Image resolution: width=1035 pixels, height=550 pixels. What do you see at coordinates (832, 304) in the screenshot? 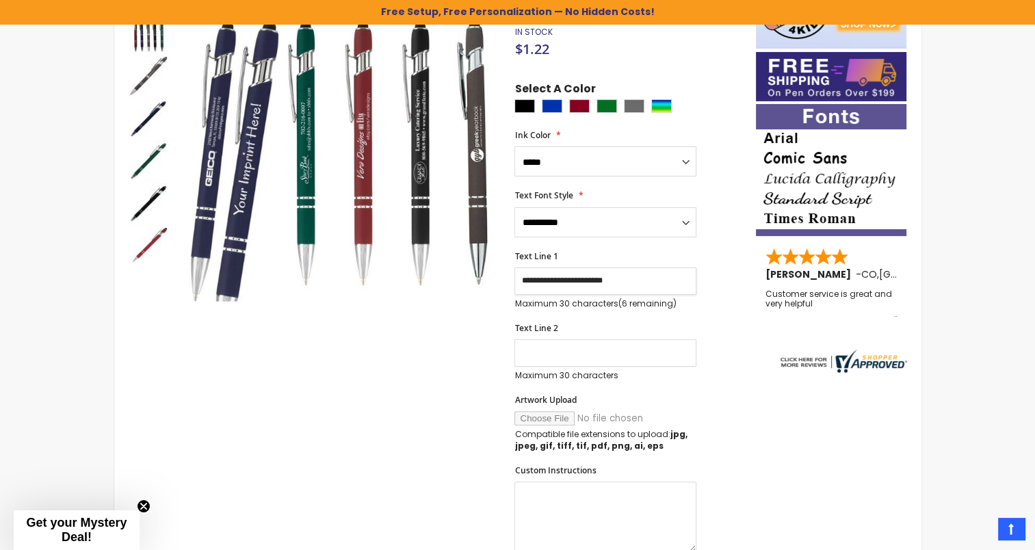
I see `div: Customer service is great and very helpful` at bounding box center [832, 304].